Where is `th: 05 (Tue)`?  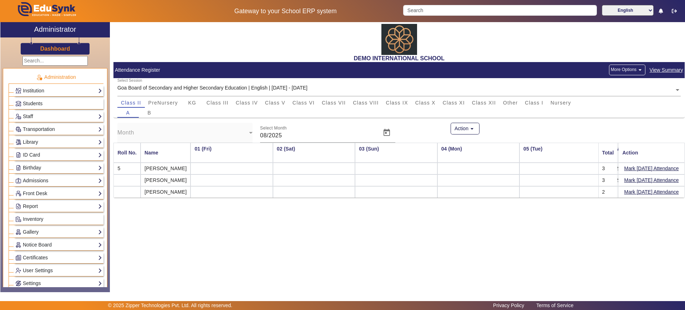 th: 05 (Tue) is located at coordinates (561, 153).